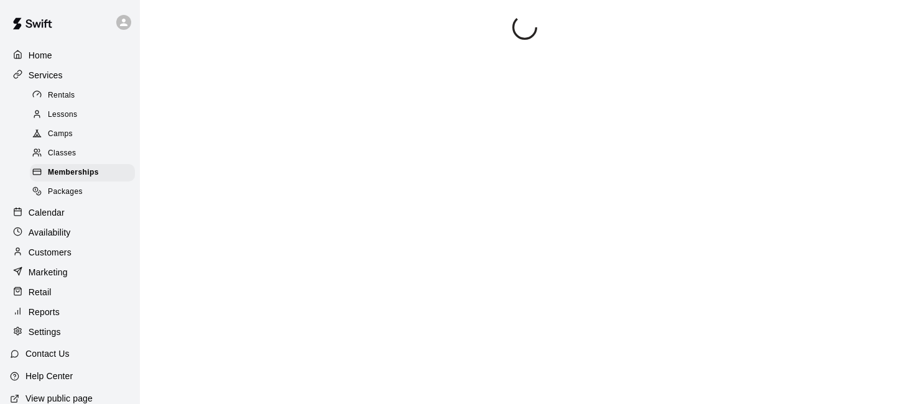  What do you see at coordinates (63, 115) in the screenshot?
I see `span: Lessons` at bounding box center [63, 115].